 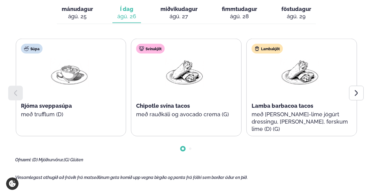 What do you see at coordinates (179, 16) in the screenshot?
I see `div: ágú. 27` at bounding box center [179, 16].